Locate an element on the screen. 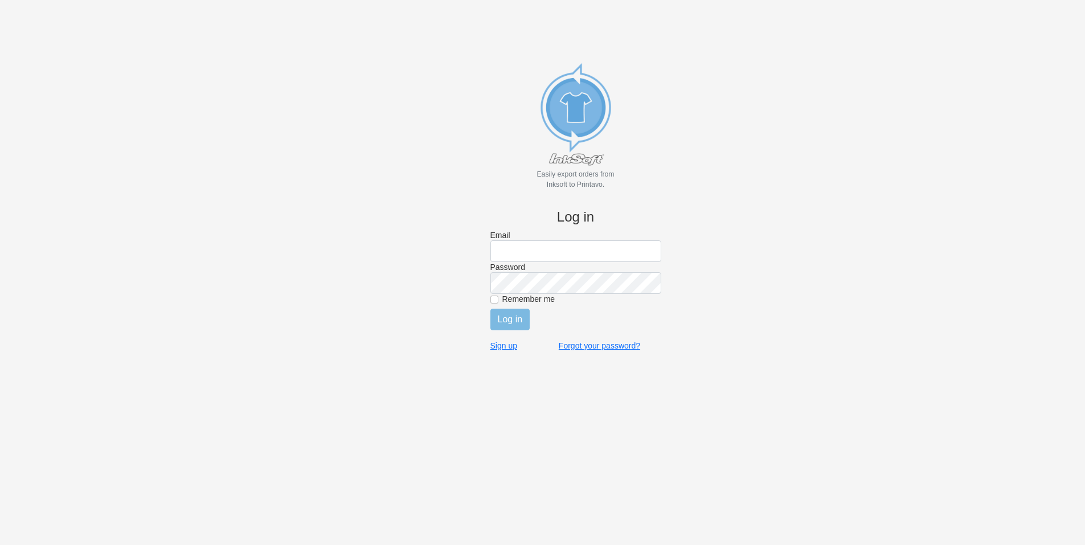 This screenshot has width=1085, height=545. input: Log in is located at coordinates (510, 319).